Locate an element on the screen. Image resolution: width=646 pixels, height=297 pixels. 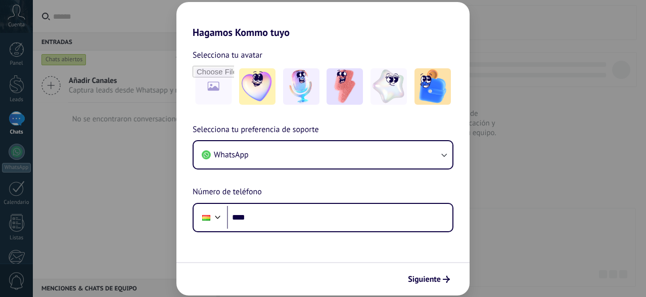
span: Selecciona tu avatar is located at coordinates (228, 55).